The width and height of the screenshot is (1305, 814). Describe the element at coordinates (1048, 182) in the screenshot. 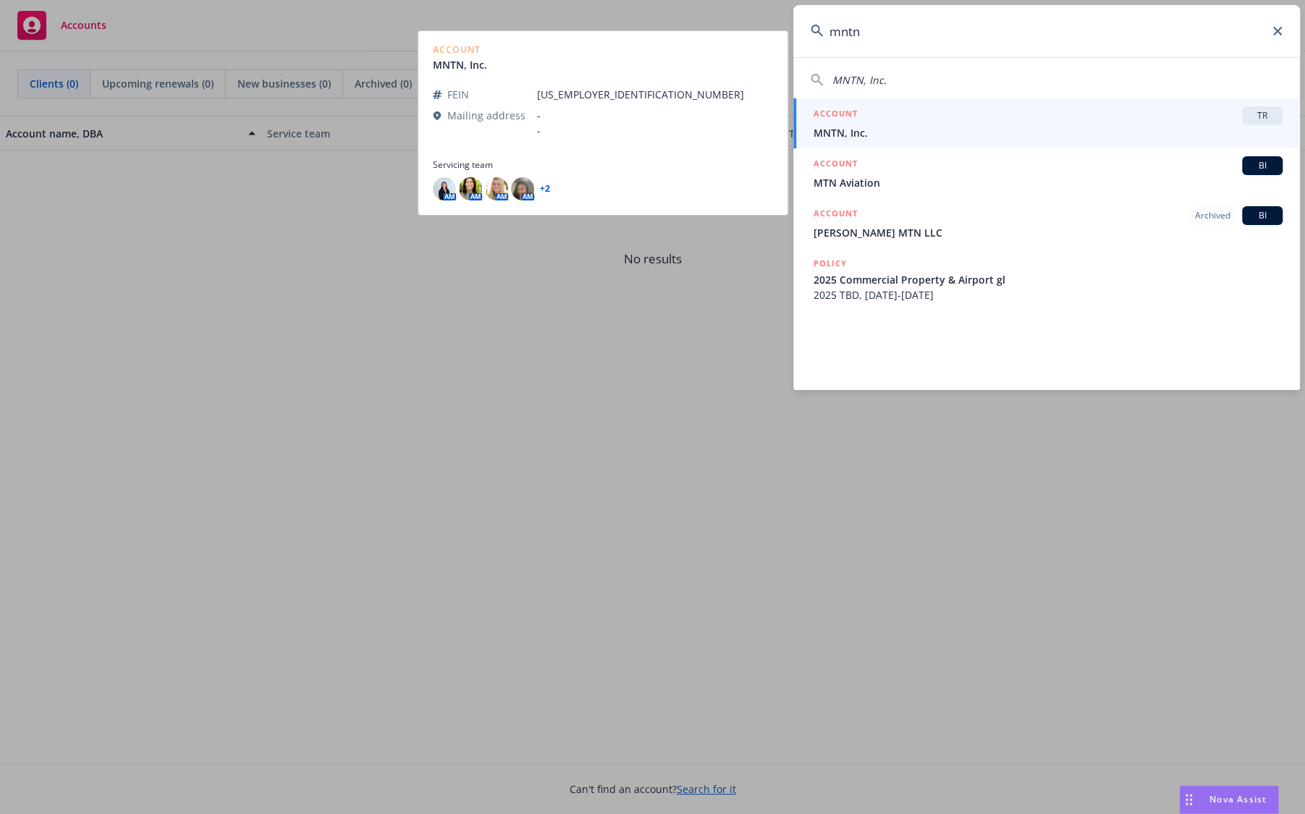

I see `span: MTN Aviation` at that location.